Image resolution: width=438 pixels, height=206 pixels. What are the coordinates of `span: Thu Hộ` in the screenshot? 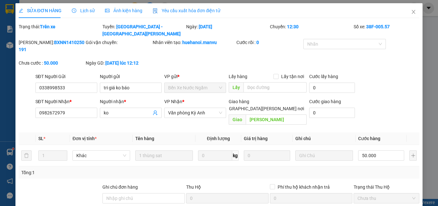 It's located at (194, 187).